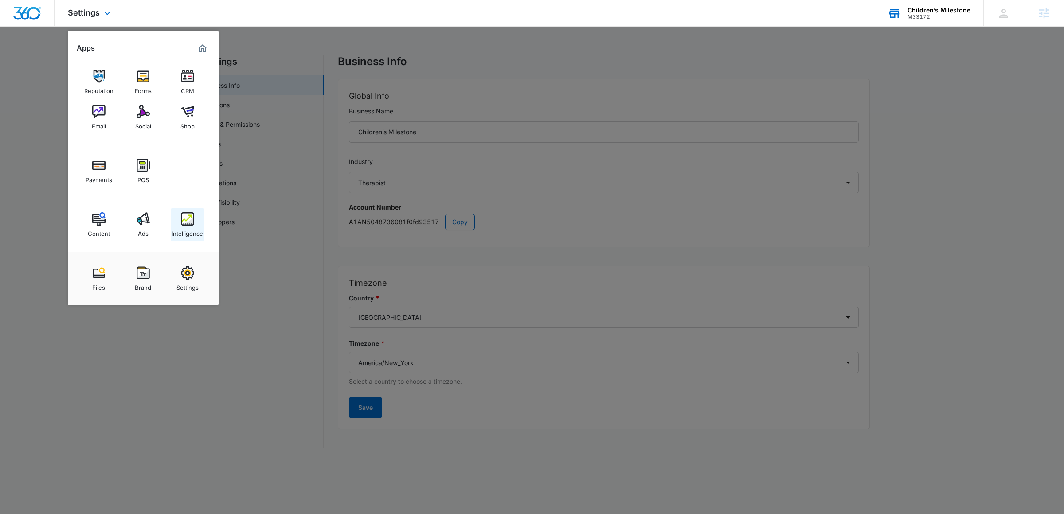  I want to click on div: Payments, so click(99, 178).